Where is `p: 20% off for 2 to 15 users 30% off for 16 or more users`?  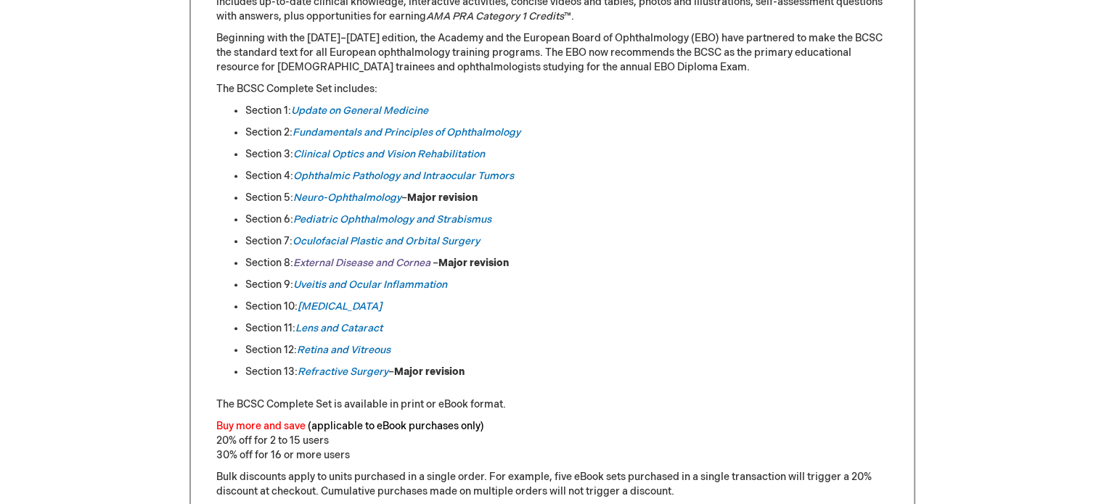 p: 20% off for 2 to 15 users 30% off for 16 or more users is located at coordinates (552, 441).